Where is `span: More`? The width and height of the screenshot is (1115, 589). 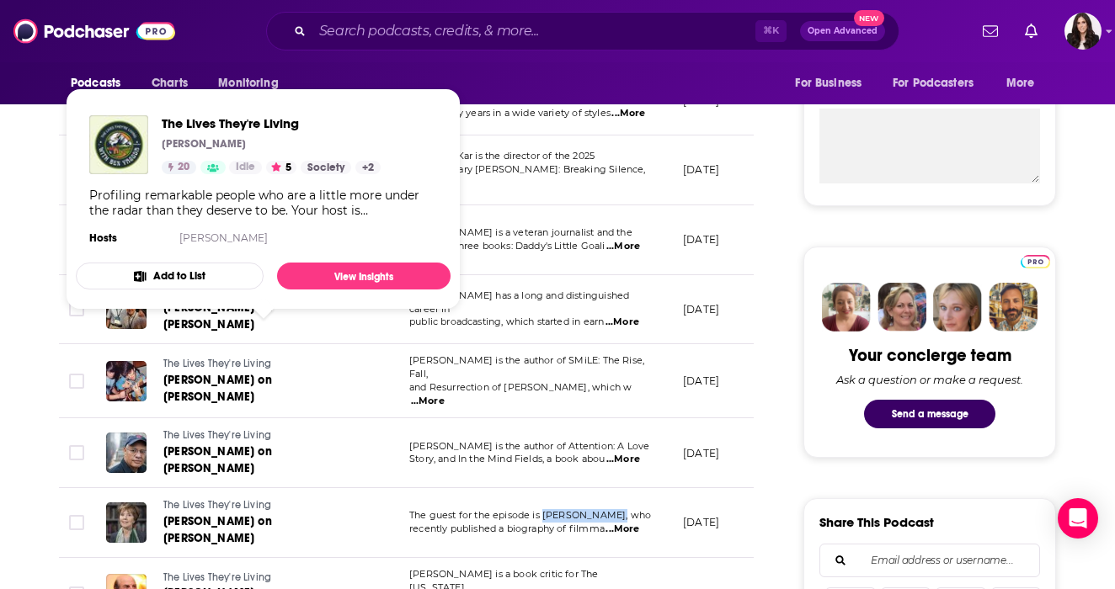
span: More is located at coordinates (1020, 83).